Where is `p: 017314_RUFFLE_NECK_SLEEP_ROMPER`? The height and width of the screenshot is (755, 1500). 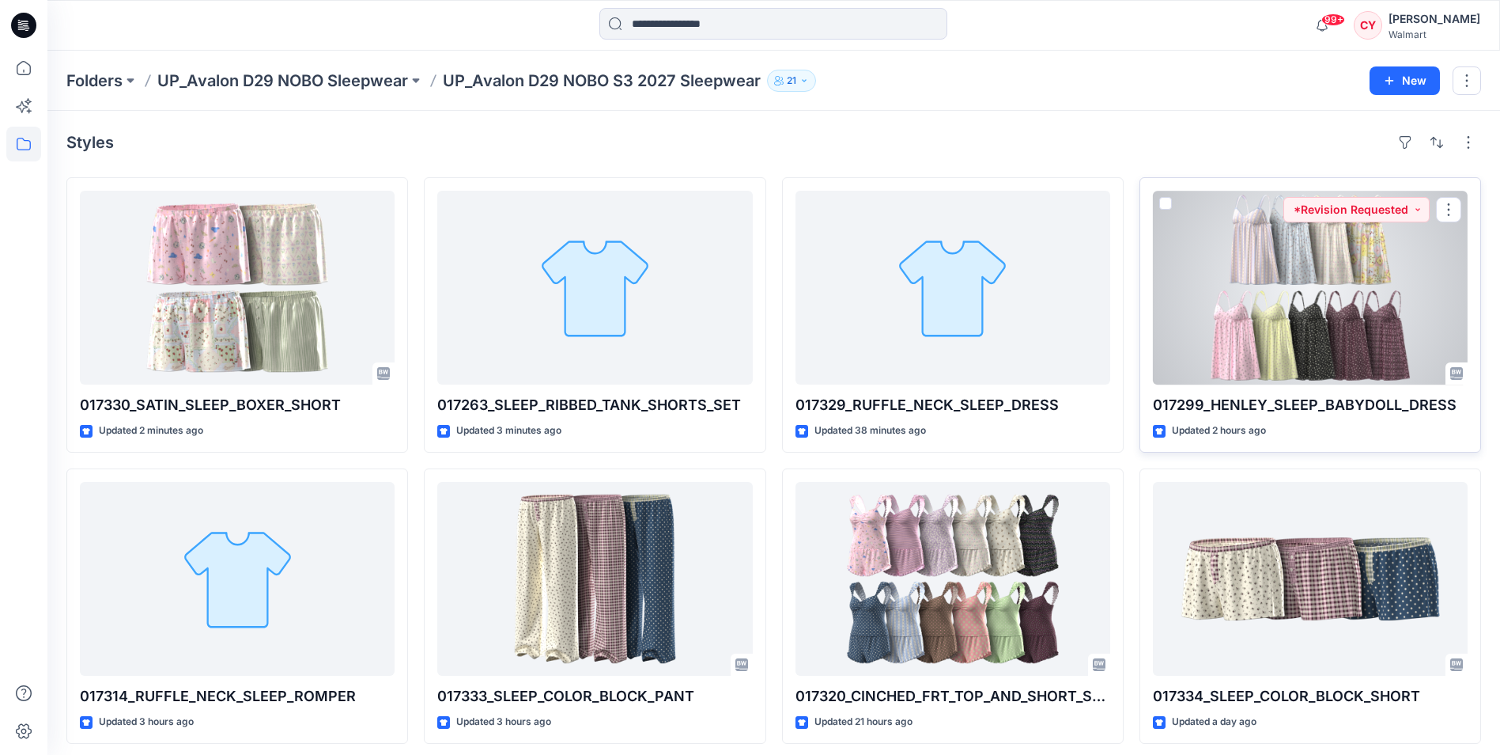 p: 017314_RUFFLE_NECK_SLEEP_ROMPER is located at coordinates (237, 696).